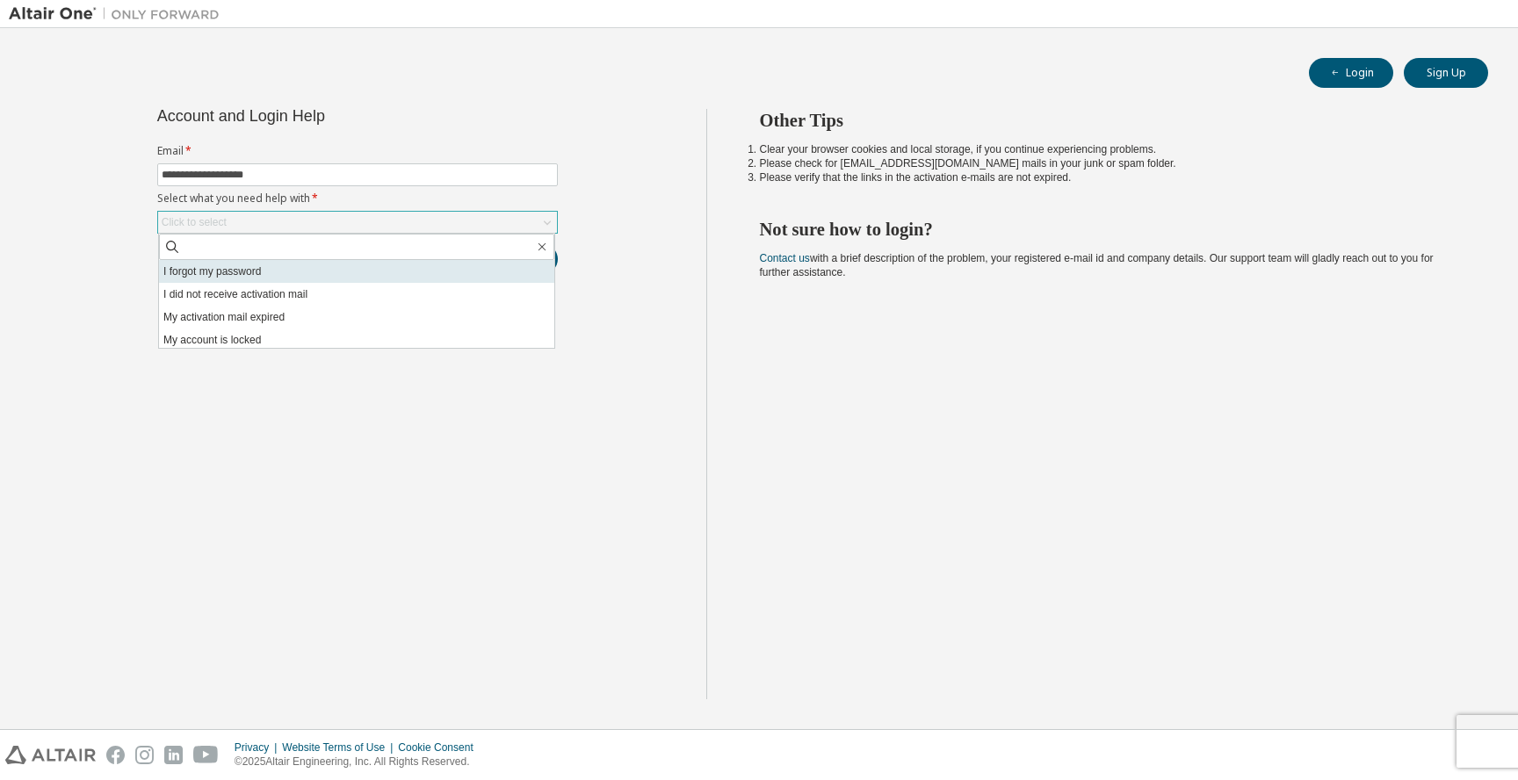  I want to click on button: Sign Up, so click(1446, 73).